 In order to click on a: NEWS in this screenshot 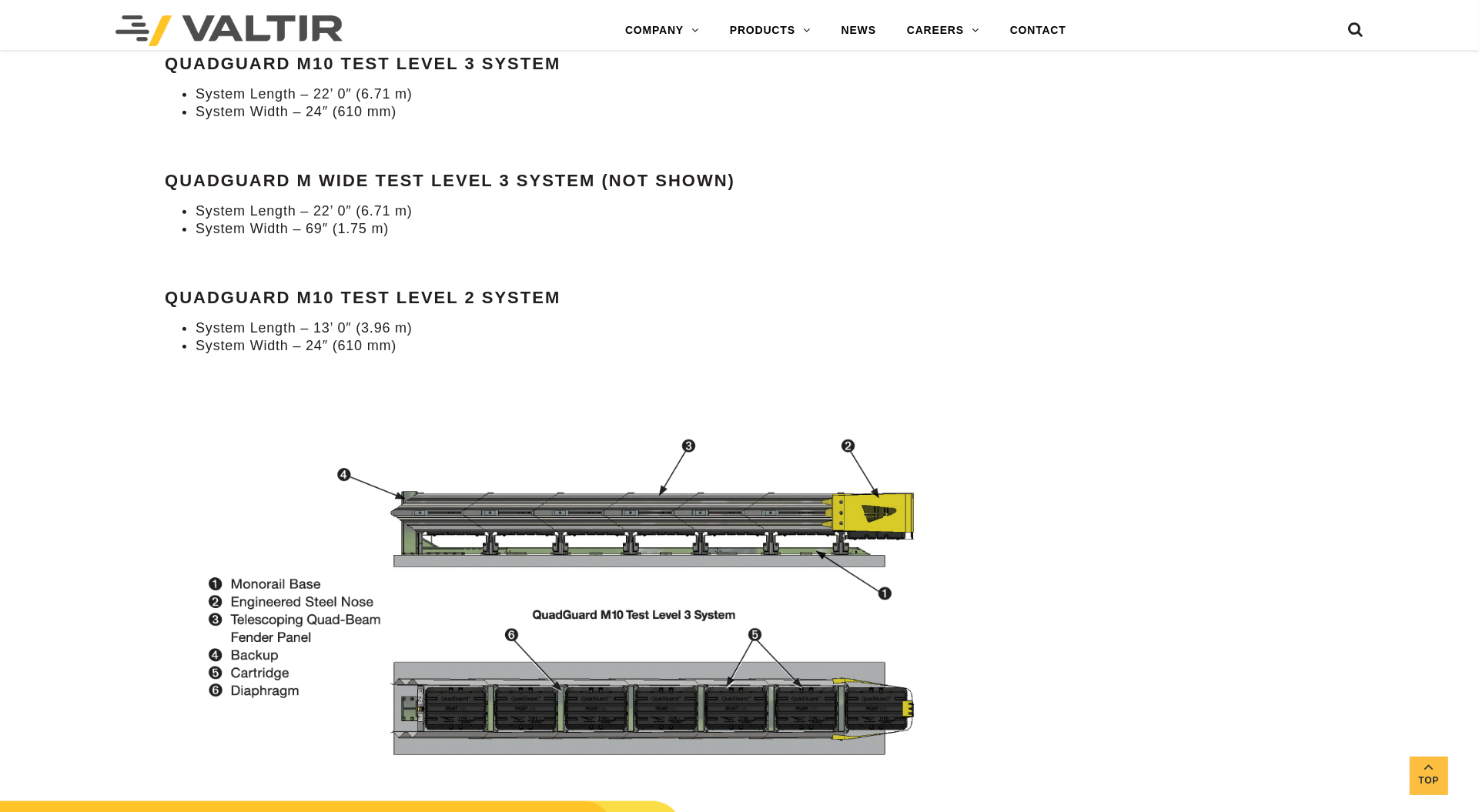, I will do `click(859, 30)`.